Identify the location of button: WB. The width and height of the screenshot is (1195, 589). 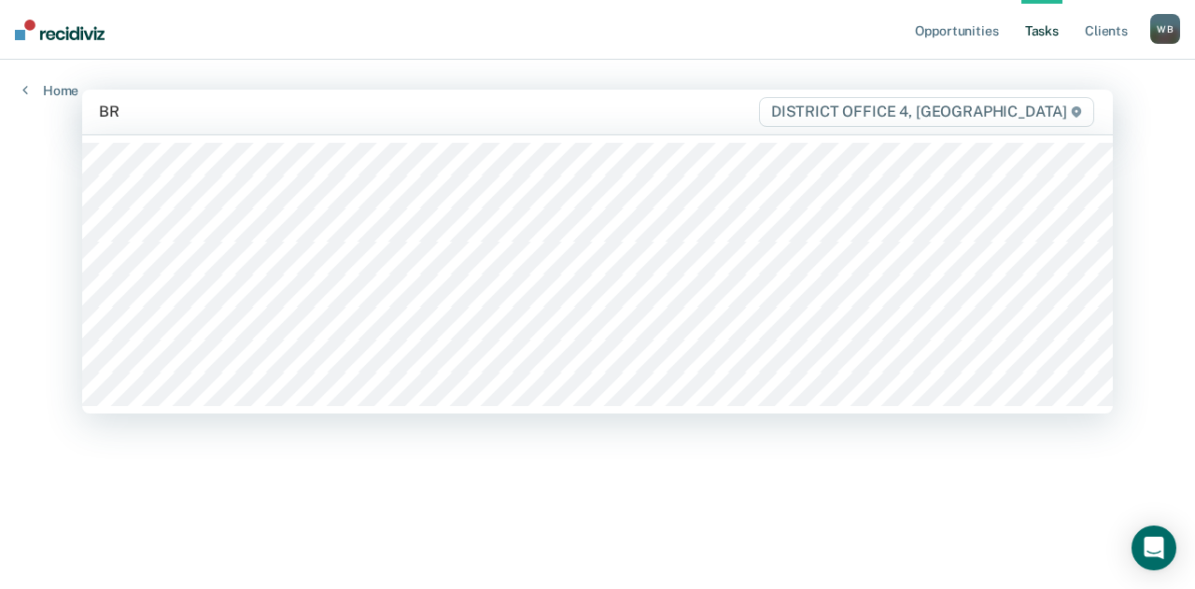
(1165, 29).